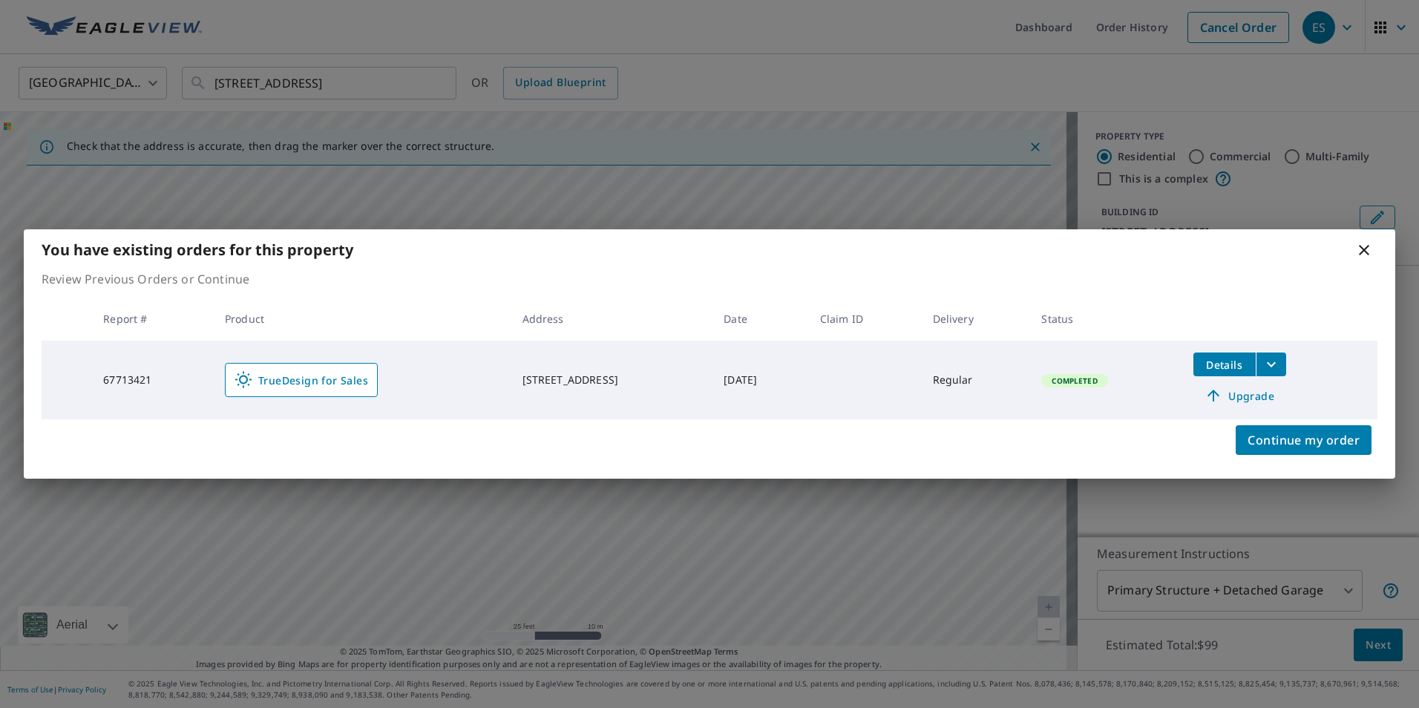 This screenshot has width=1419, height=708. I want to click on button: Continue my order, so click(1303, 440).